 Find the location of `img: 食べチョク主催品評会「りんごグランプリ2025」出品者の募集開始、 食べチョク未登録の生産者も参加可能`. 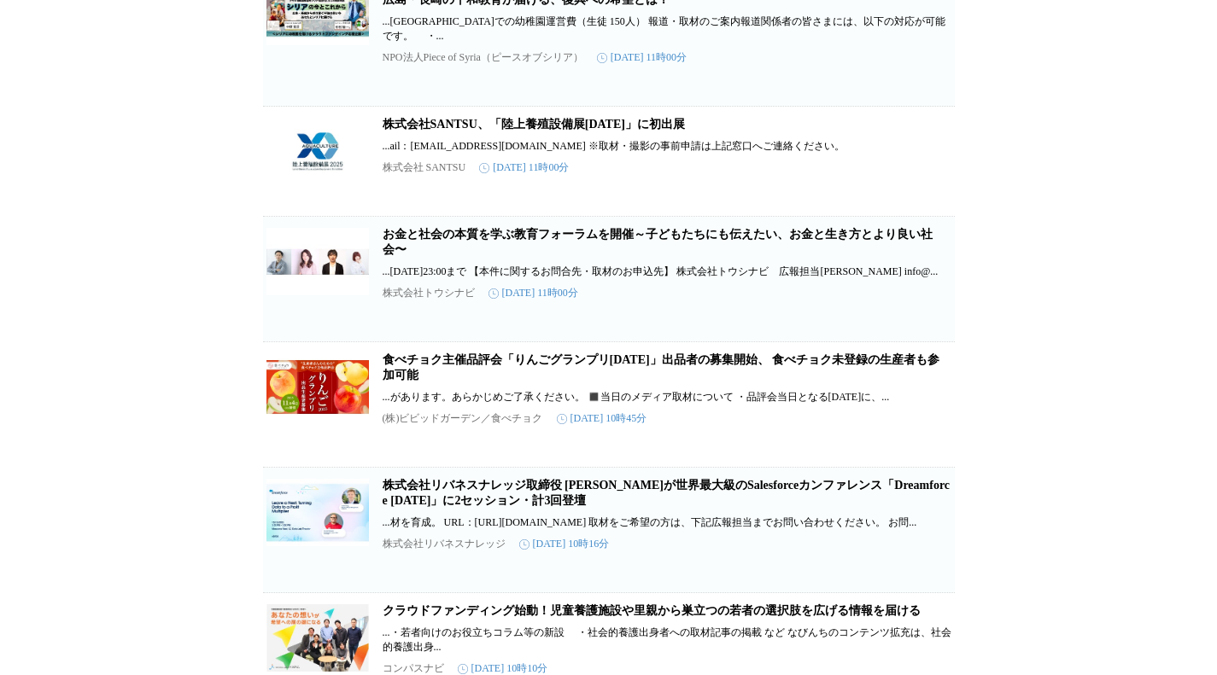

img: 食べチョク主催品評会「りんごグランプリ2025」出品者の募集開始、 食べチョク未登録の生産者も参加可能 is located at coordinates (318, 387).